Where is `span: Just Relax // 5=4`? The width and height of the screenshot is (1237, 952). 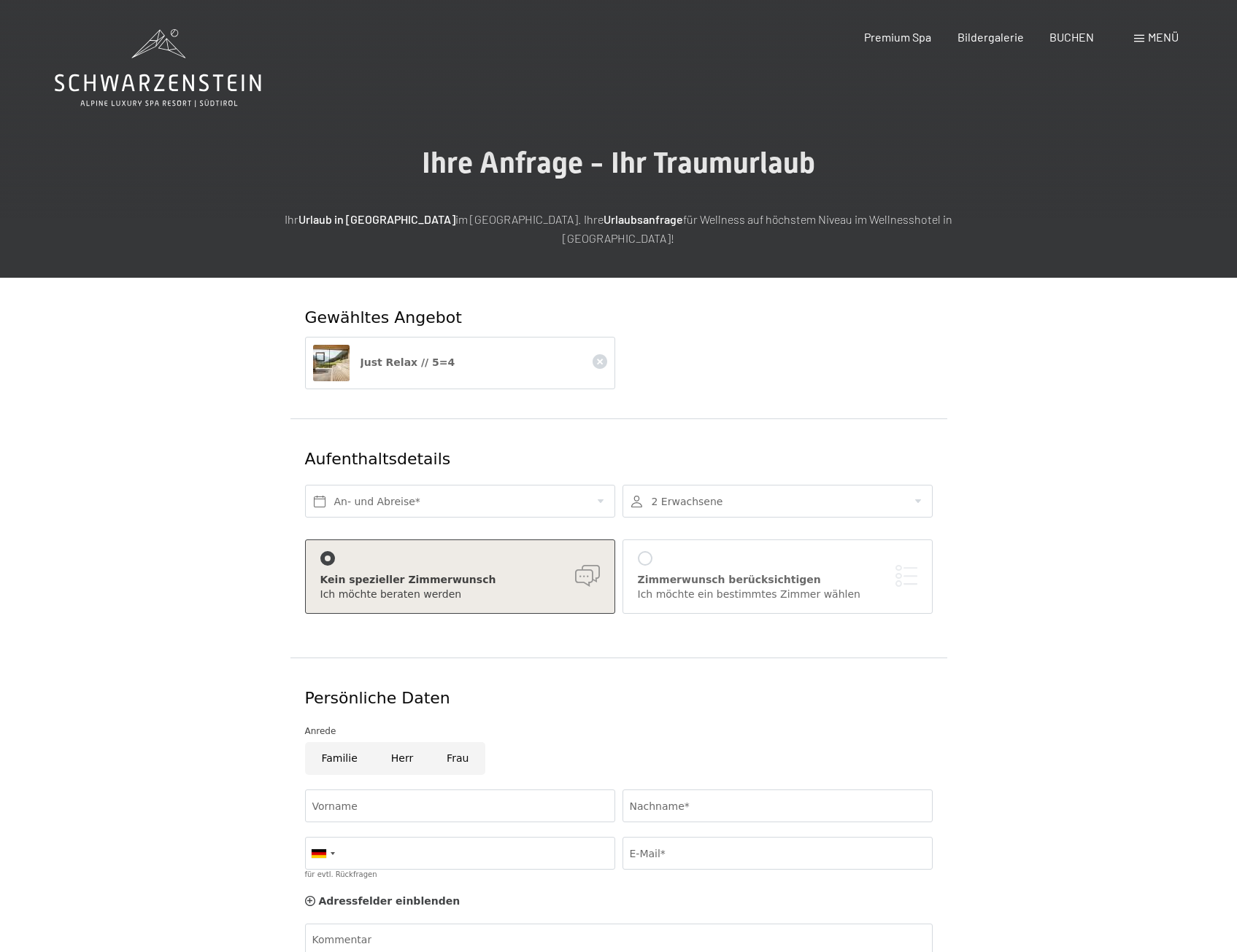 span: Just Relax // 5=4 is located at coordinates (408, 362).